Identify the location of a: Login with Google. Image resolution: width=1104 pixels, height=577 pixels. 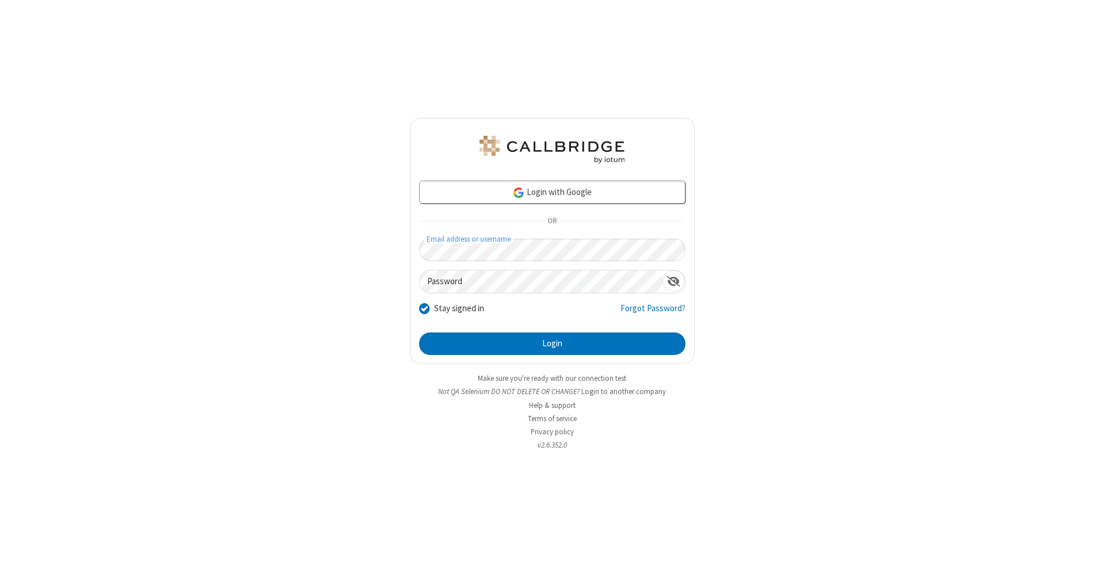
(552, 192).